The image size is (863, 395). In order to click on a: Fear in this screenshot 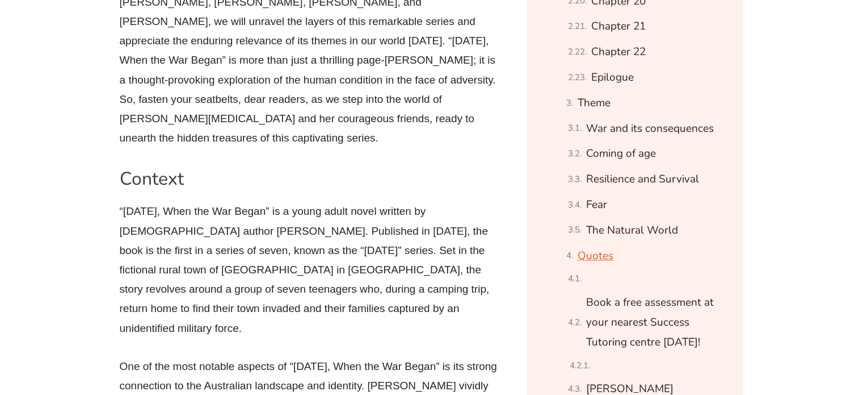, I will do `click(597, 204)`.